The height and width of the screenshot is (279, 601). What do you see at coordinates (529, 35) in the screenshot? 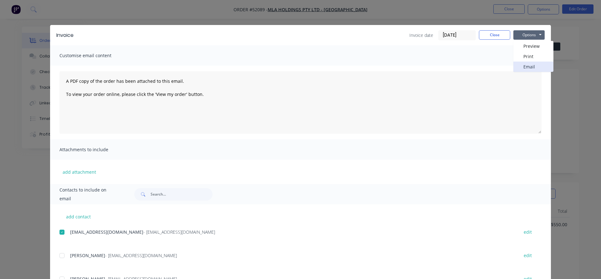
I see `button: Options` at bounding box center [529, 35].